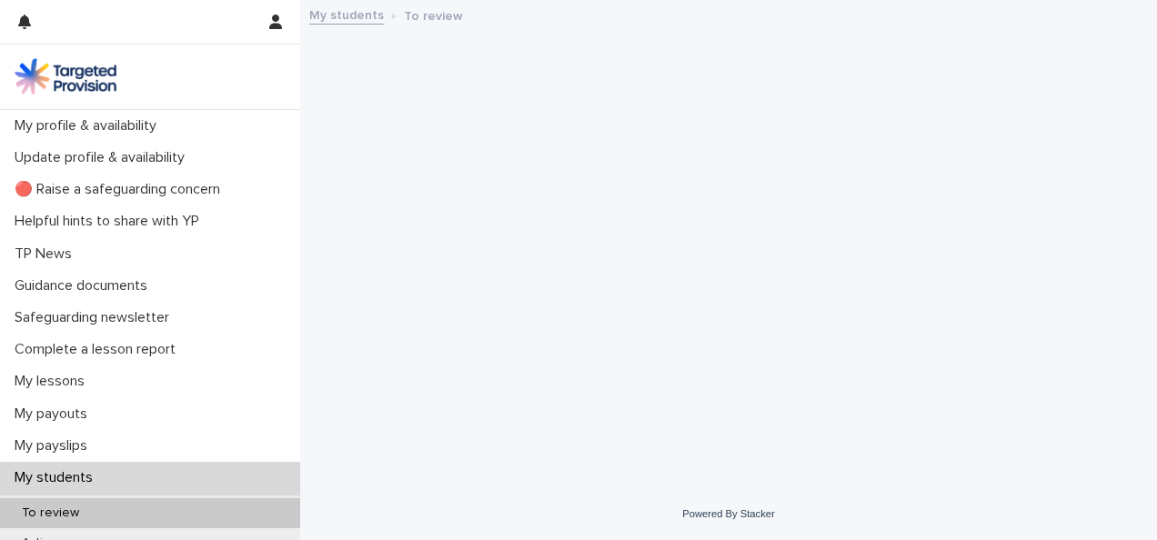  Describe the element at coordinates (728, 514) in the screenshot. I see `a: Powered By Stacker` at that location.